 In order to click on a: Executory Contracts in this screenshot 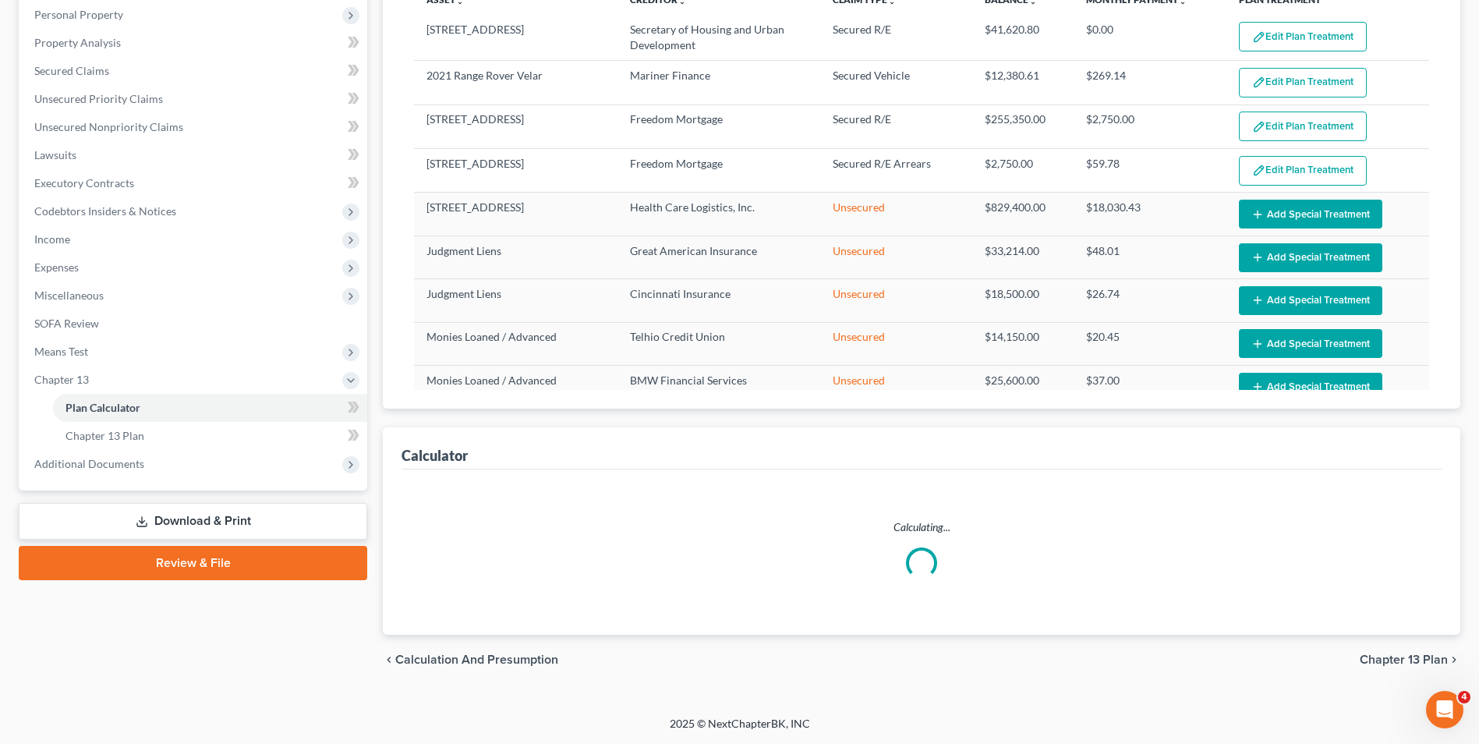, I will do `click(194, 183)`.